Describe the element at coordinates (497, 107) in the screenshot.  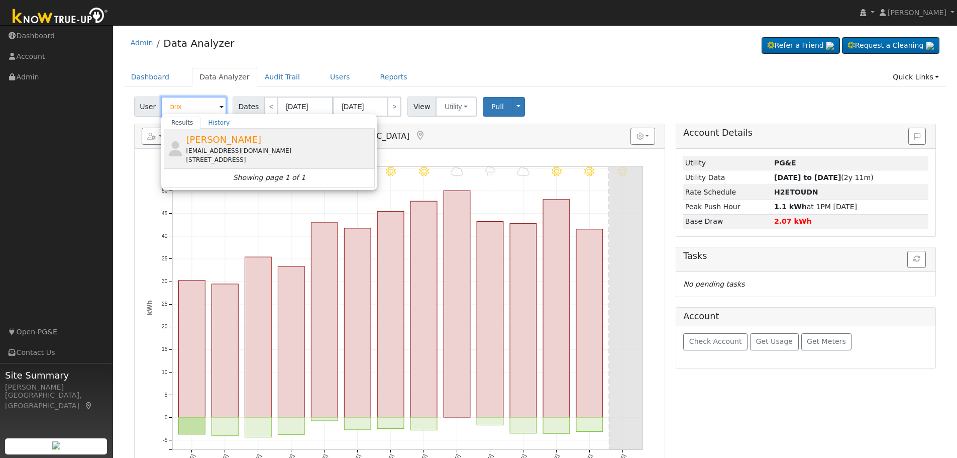
I see `span: Pull` at that location.